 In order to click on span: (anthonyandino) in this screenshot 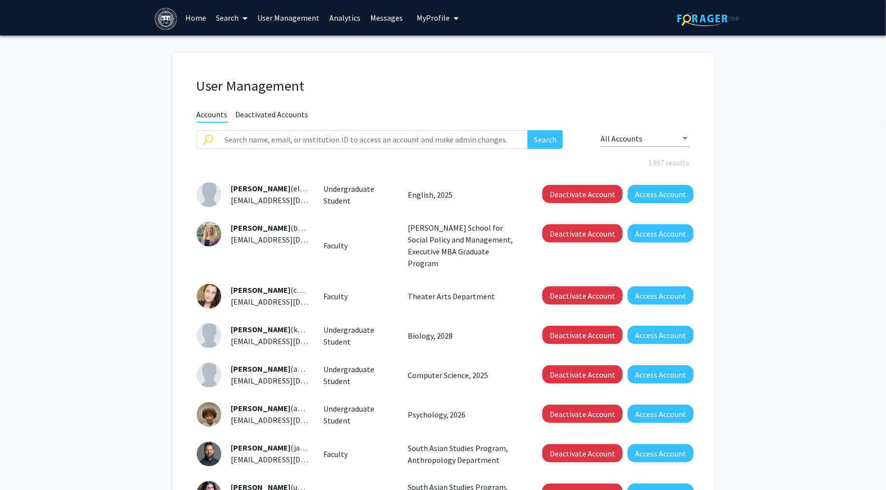, I will do `click(289, 369)`.